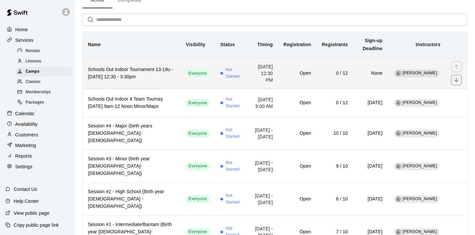  What do you see at coordinates (37, 135) in the screenshot?
I see `div: Customers` at bounding box center [37, 135].